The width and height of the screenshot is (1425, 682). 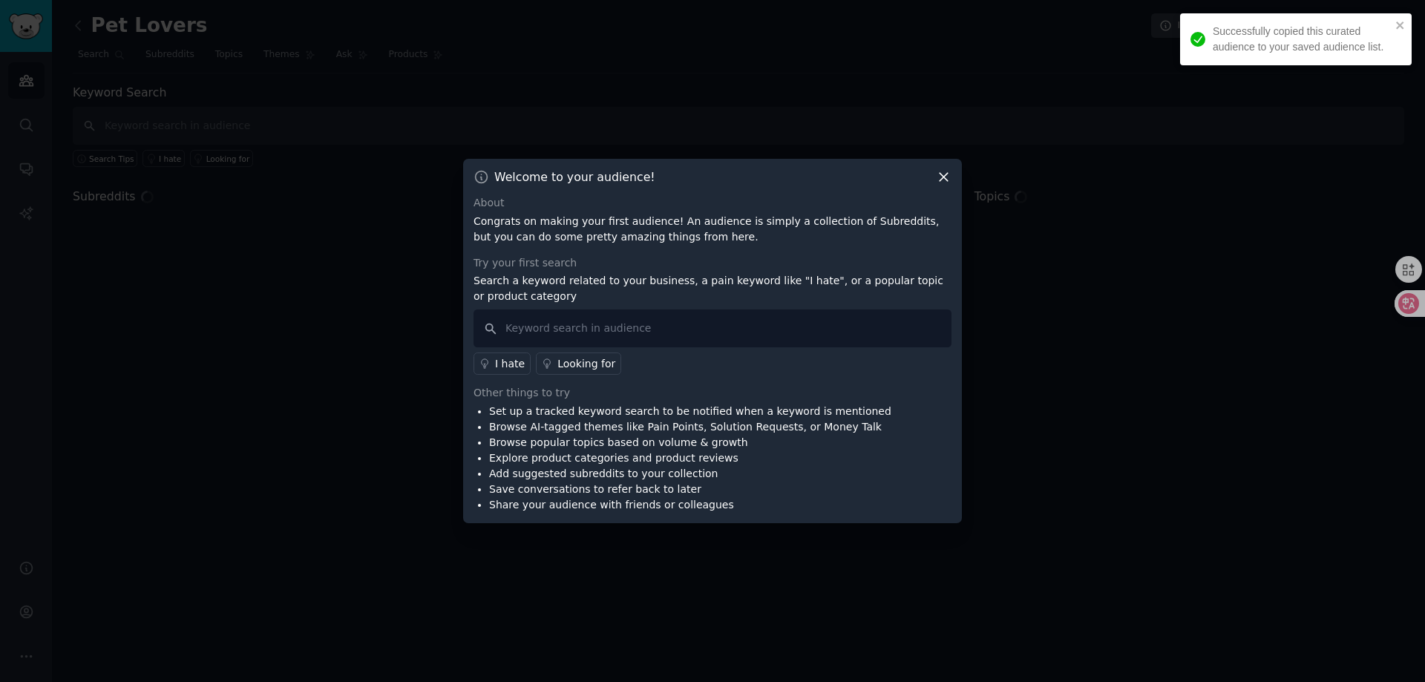 What do you see at coordinates (713, 328) in the screenshot?
I see `input: Keyword search in audience` at bounding box center [713, 328].